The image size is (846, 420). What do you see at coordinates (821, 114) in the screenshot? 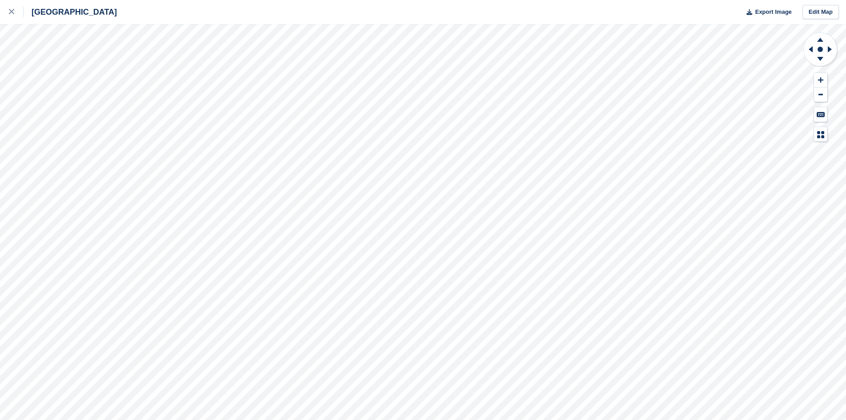
I see `button: Keyboard Shortcuts` at bounding box center [821, 114].